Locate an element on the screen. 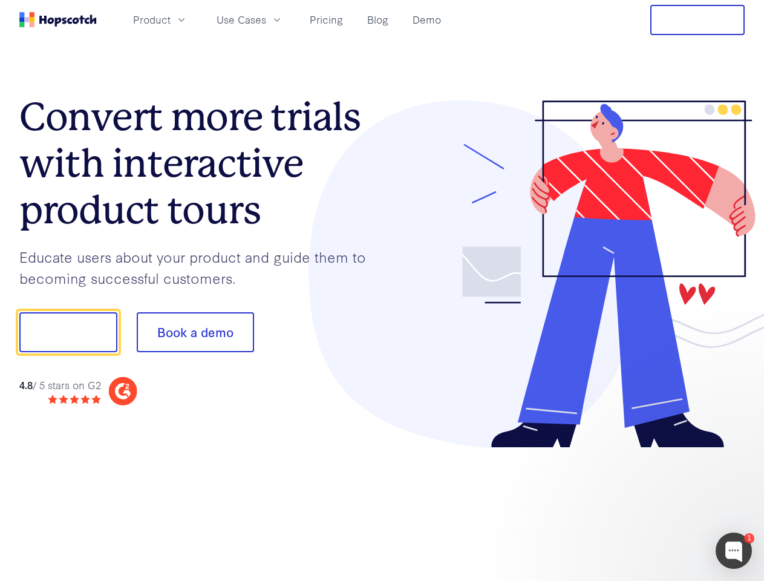 The height and width of the screenshot is (581, 764). a: Demo is located at coordinates (427, 19).